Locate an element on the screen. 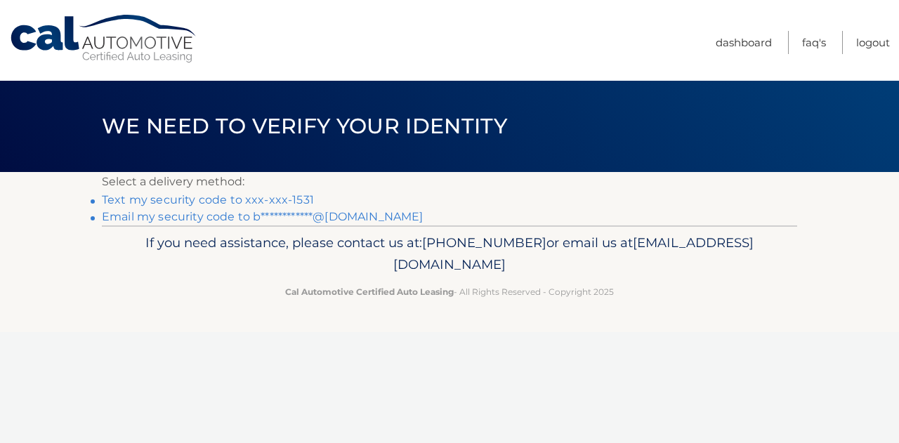 Image resolution: width=899 pixels, height=443 pixels. a: Text my security code to xxx-xxx-1531 is located at coordinates (208, 200).